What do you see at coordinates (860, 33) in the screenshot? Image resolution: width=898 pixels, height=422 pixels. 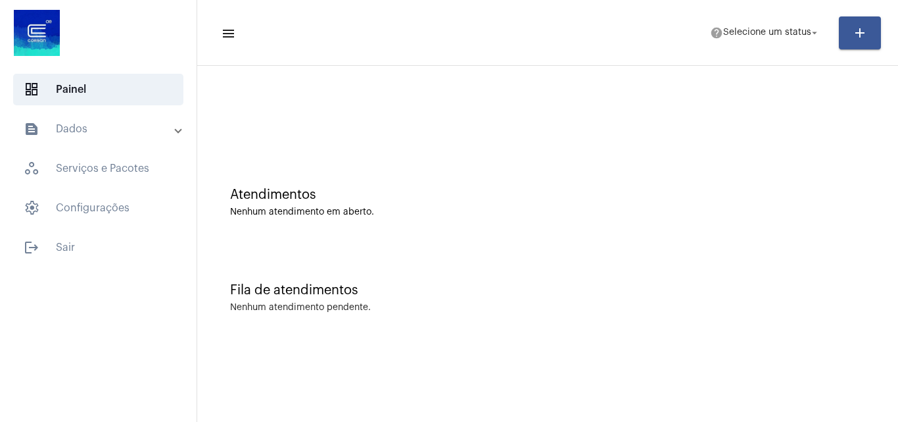 I see `mat-icon: add` at bounding box center [860, 33].